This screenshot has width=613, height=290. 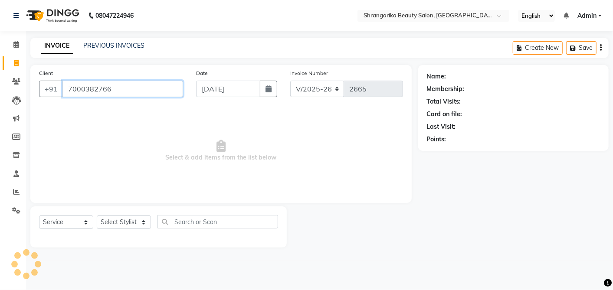 What do you see at coordinates (218, 222) in the screenshot?
I see `input: Search or Scan` at bounding box center [218, 222].